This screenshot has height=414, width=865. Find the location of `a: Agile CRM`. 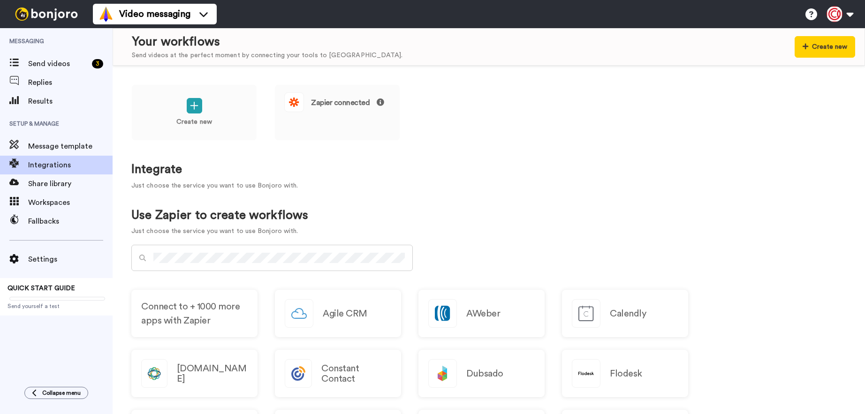

a: Agile CRM is located at coordinates (338, 313).